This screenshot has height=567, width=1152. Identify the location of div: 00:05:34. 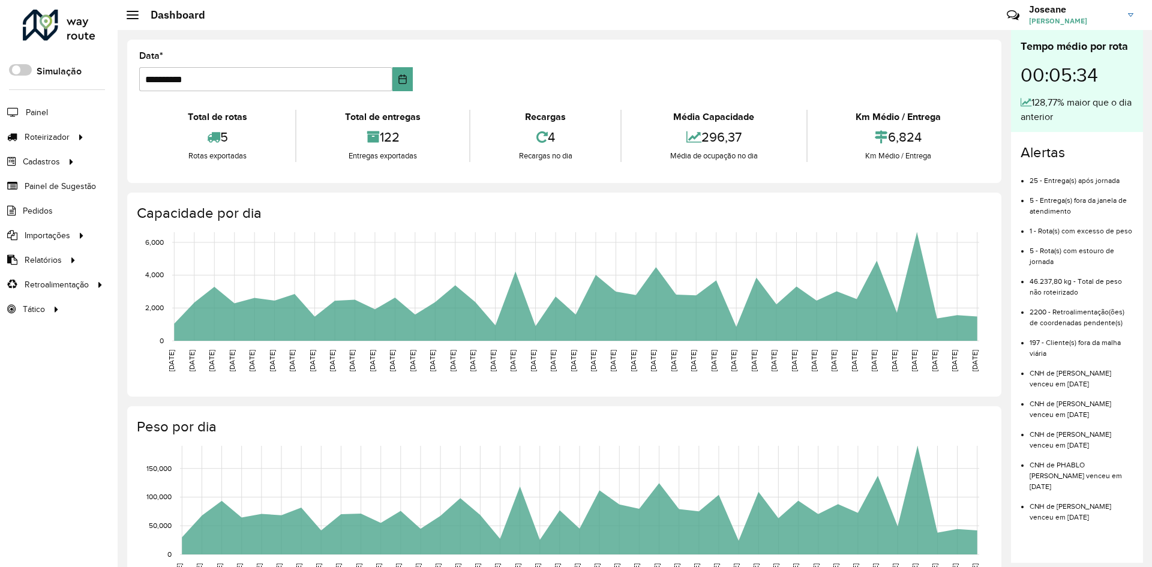
(1077, 75).